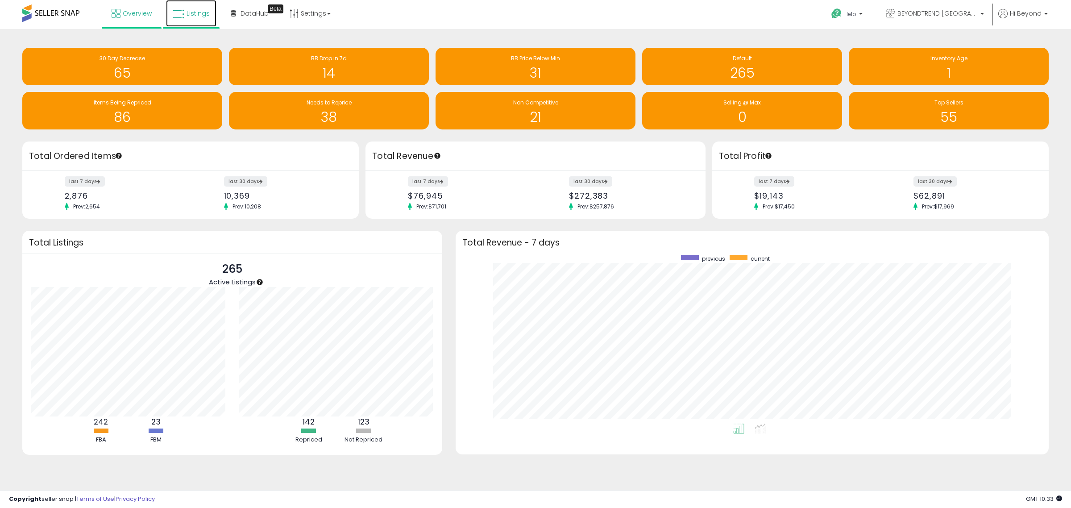  Describe the element at coordinates (191, 156) in the screenshot. I see `h3: Total Ordered Items` at that location.